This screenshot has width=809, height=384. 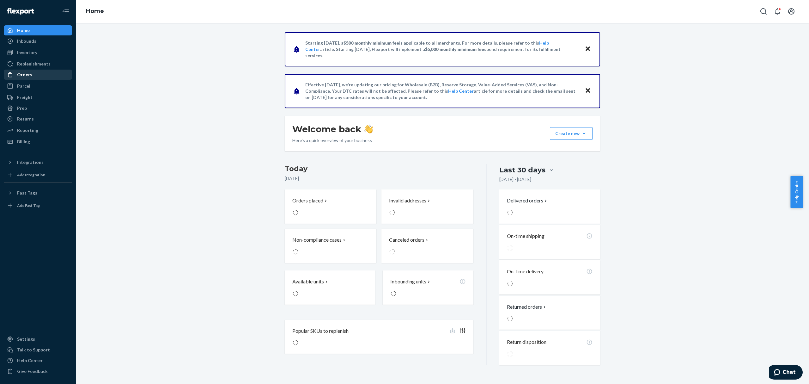 I want to click on div: Orders, so click(x=25, y=75).